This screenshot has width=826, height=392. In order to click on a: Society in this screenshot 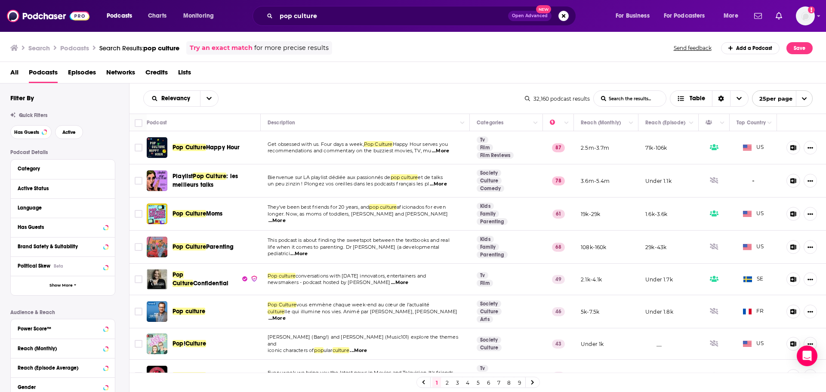, I will do `click(488, 304)`.